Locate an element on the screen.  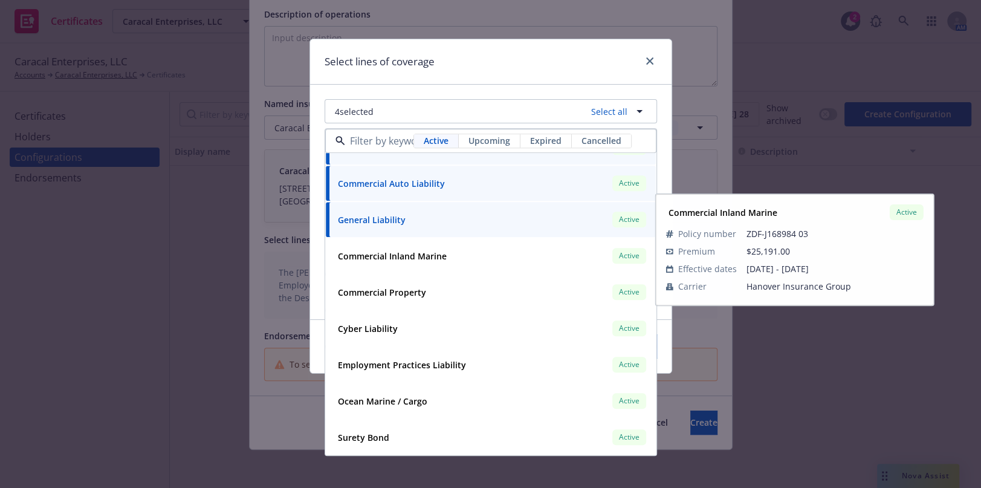
span: Upcoming is located at coordinates (489, 141).